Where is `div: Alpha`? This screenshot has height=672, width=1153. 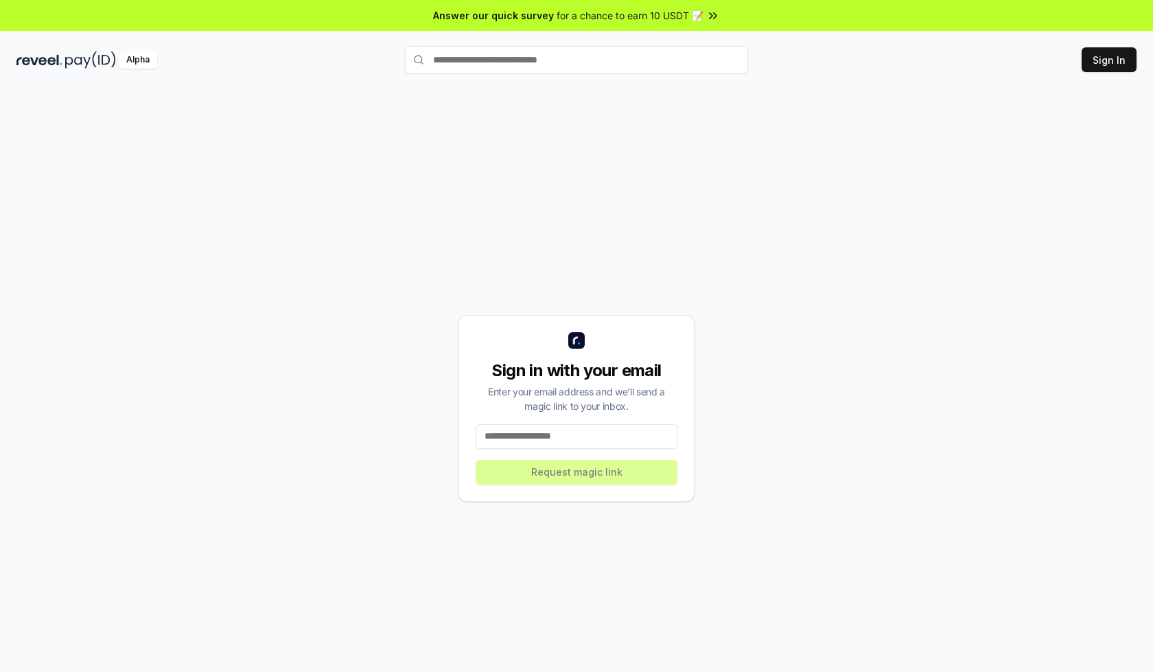 div: Alpha is located at coordinates (138, 60).